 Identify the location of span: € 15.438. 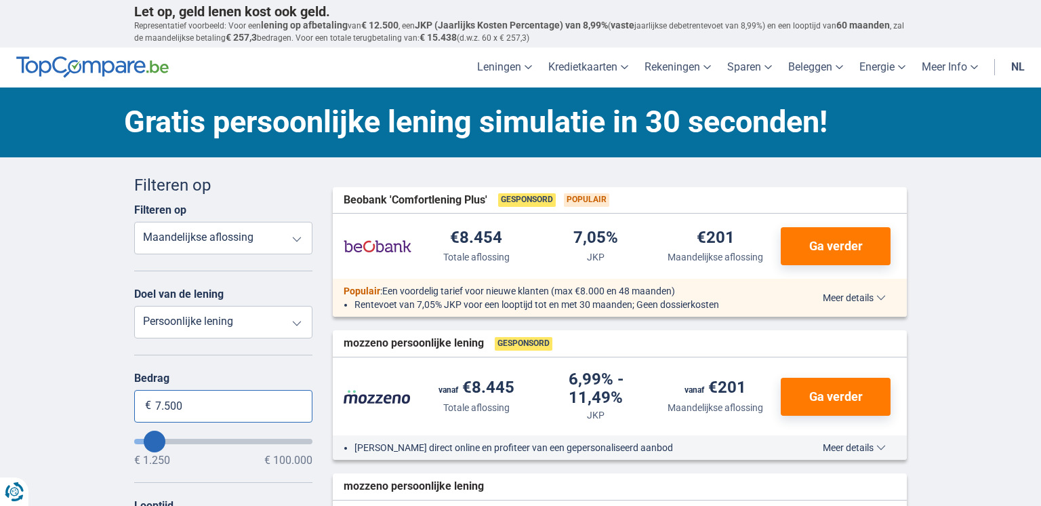
(438, 37).